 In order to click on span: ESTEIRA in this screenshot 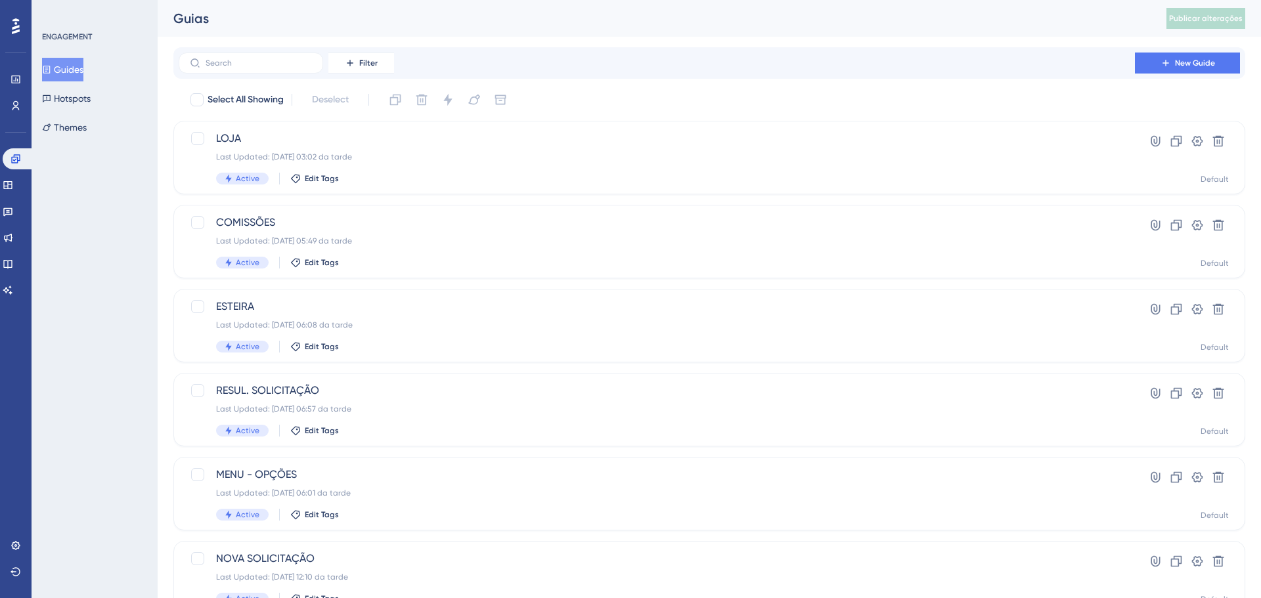, I will do `click(657, 307)`.